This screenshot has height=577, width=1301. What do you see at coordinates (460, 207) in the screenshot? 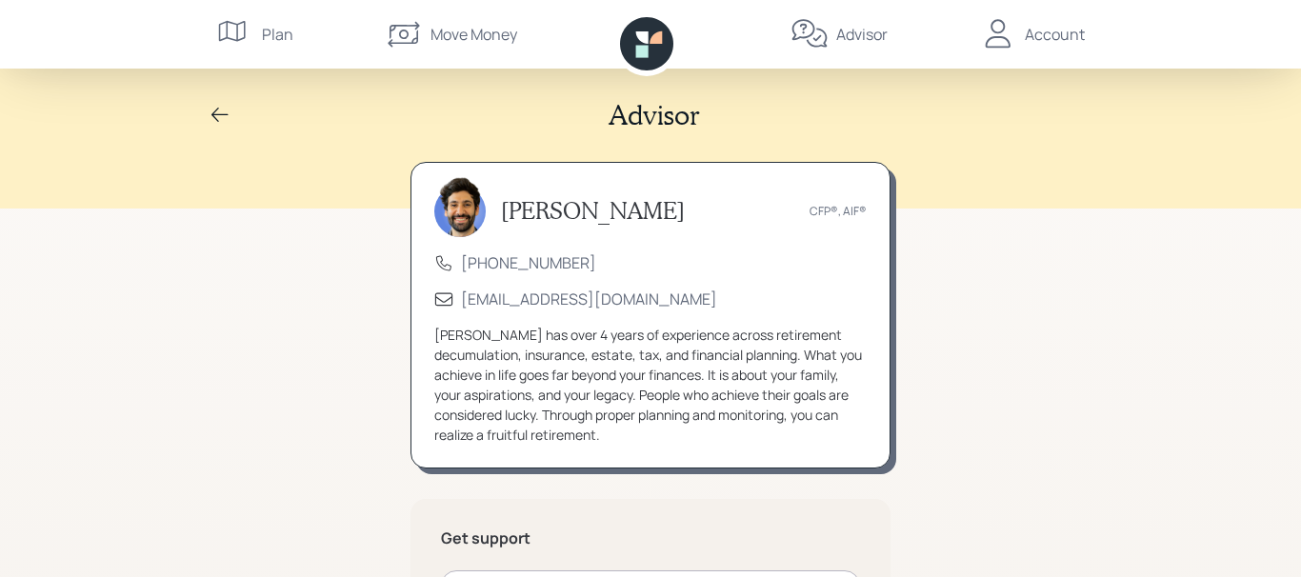
I see `img: eric-schwartz-headshot.png` at bounding box center [460, 207].